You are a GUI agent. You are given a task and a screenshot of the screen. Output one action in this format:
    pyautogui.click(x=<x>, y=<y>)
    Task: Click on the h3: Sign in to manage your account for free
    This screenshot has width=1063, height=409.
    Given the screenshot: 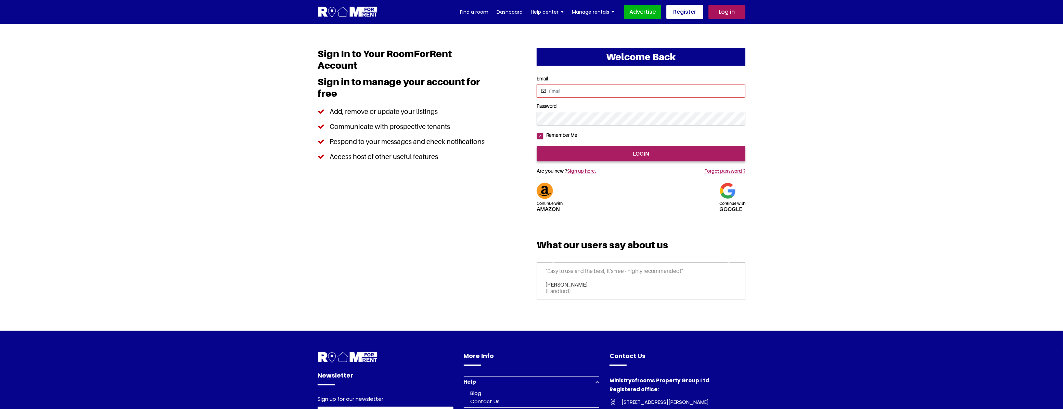 What is the action you would take?
    pyautogui.click(x=403, y=90)
    